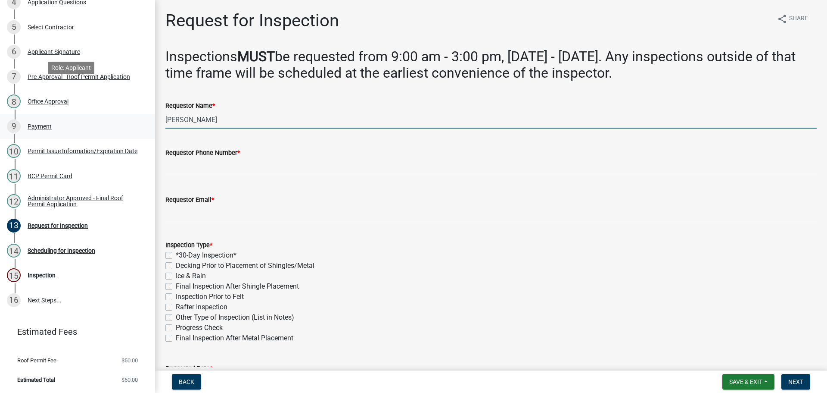  Describe the element at coordinates (189, 368) in the screenshot. I see `label: Requested Date` at that location.